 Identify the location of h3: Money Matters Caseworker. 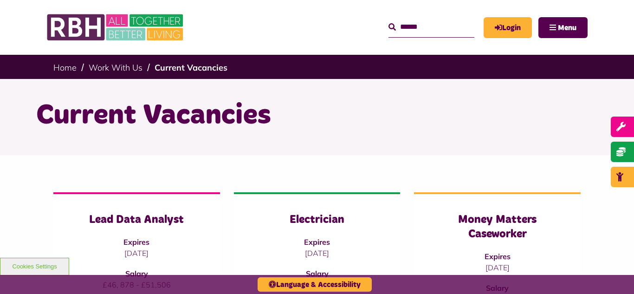
(497, 227).